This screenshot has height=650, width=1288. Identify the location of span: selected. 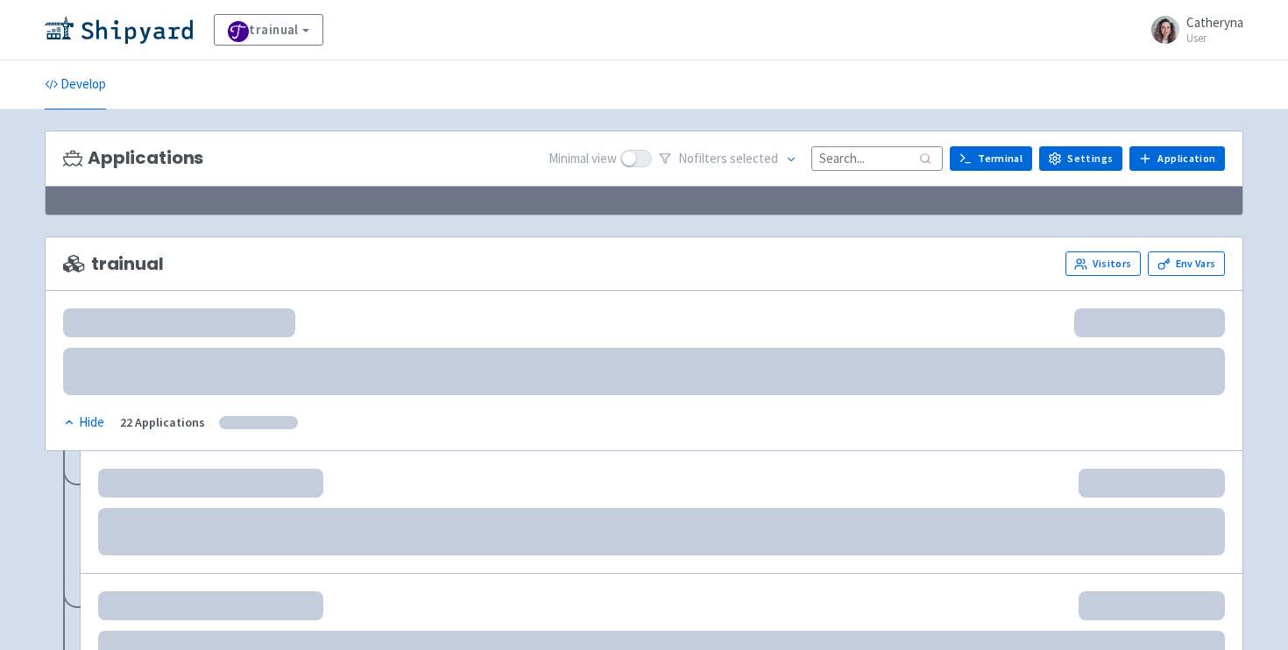
(754, 158).